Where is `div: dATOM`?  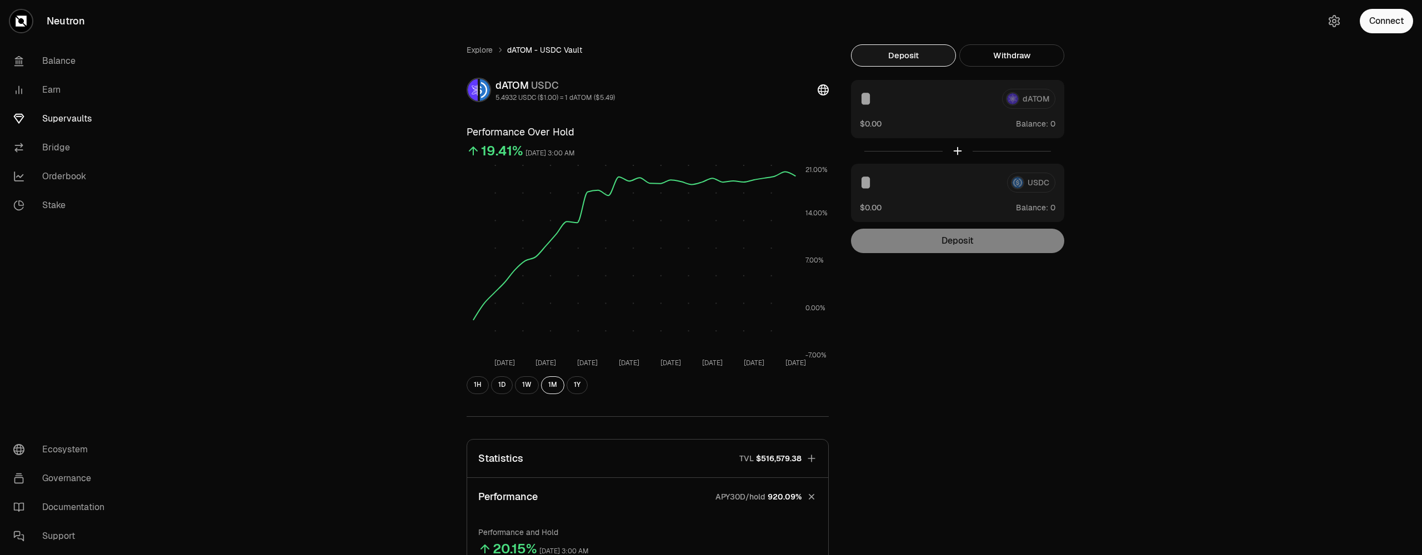 div: dATOM is located at coordinates (555, 86).